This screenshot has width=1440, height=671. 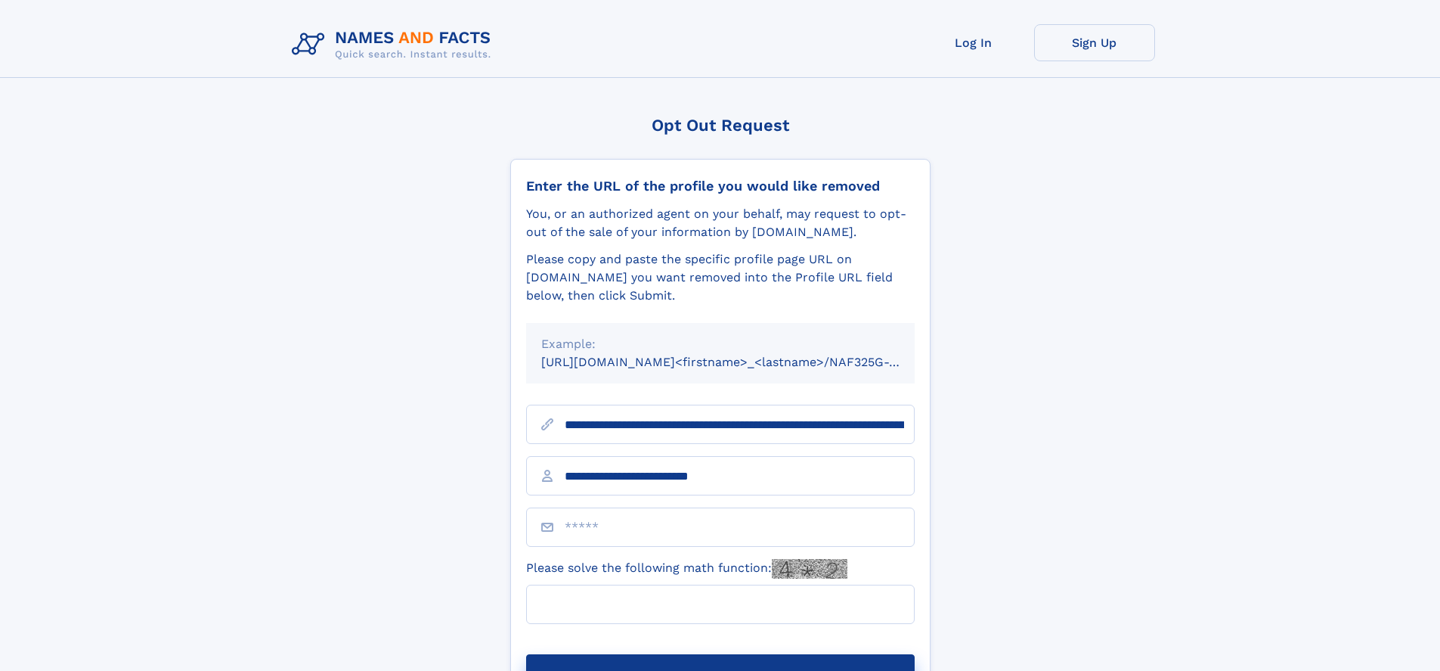 What do you see at coordinates (720, 125) in the screenshot?
I see `div: Opt Out Request` at bounding box center [720, 125].